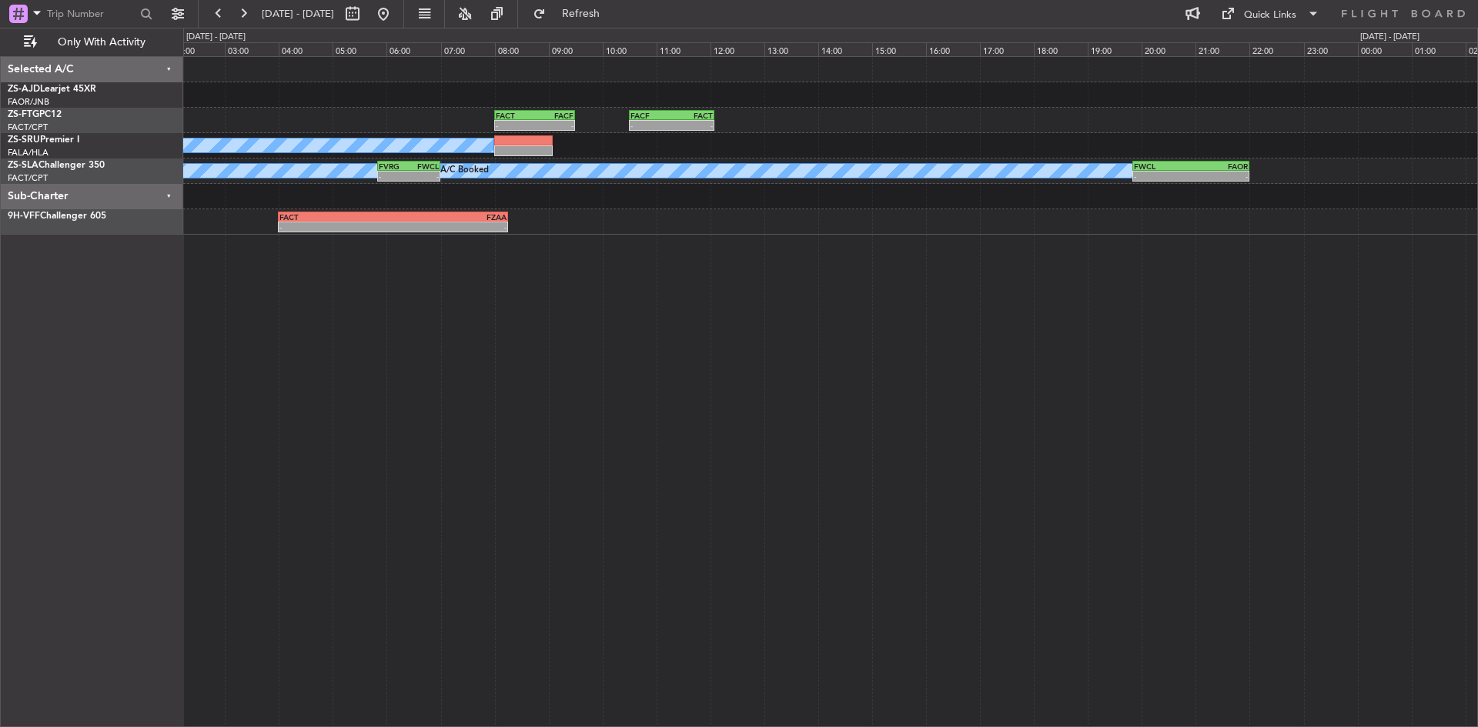 The height and width of the screenshot is (727, 1478). I want to click on div: 08:00, so click(522, 49).